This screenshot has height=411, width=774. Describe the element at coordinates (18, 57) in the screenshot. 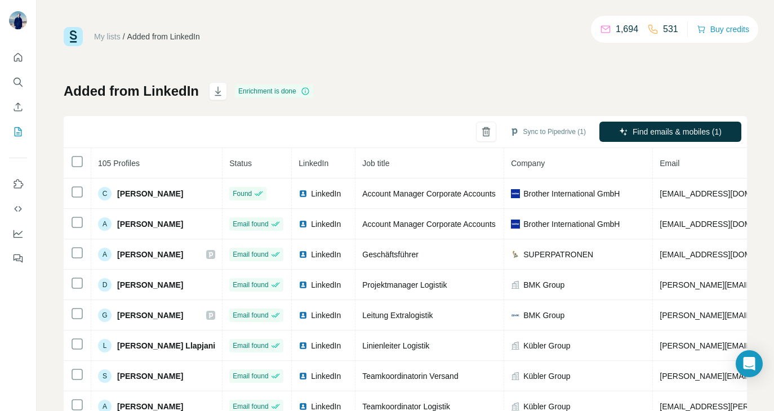

I see `button: Quick start` at that location.